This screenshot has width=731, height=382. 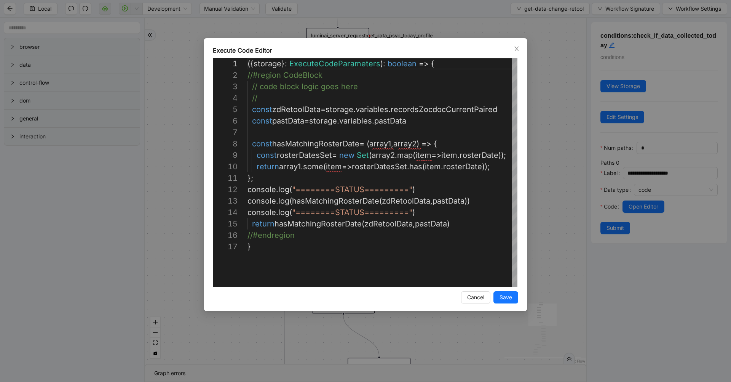 I want to click on div: 8, so click(x=225, y=144).